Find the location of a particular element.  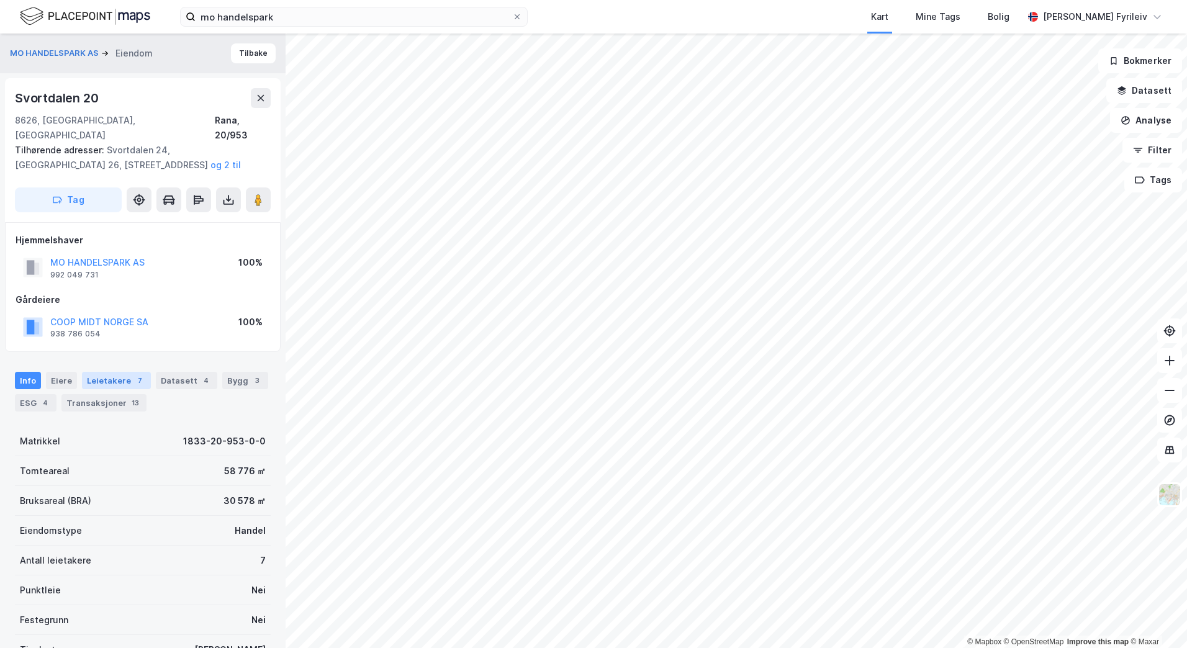

button: MO HANDELSPARK AS is located at coordinates (55, 53).